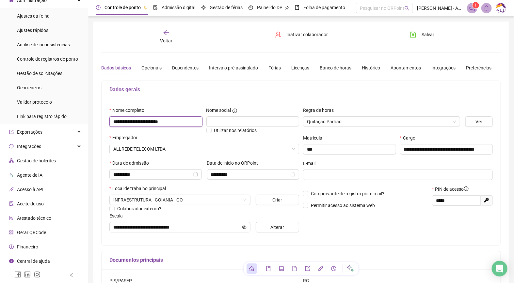  What do you see at coordinates (499, 269) in the screenshot?
I see `div: Open Intercom Messenger` at bounding box center [499, 269].